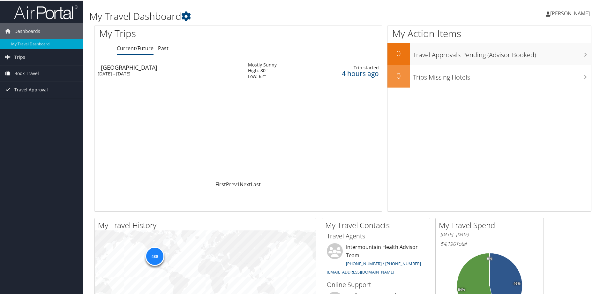 The width and height of the screenshot is (600, 294). I want to click on a: 0Trips Missing Hotels, so click(490, 76).